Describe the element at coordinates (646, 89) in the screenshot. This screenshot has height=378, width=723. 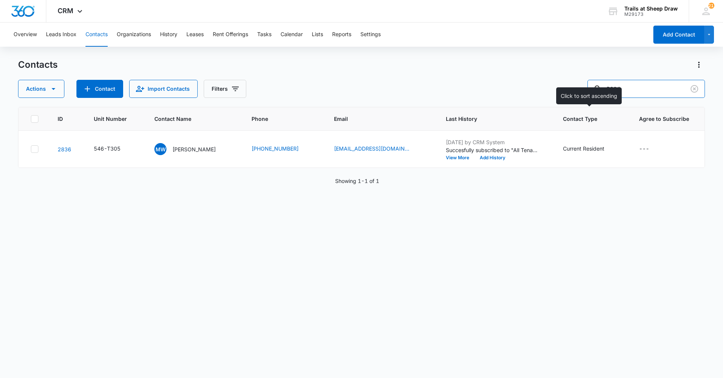
I see `input: Search Contacts` at that location.